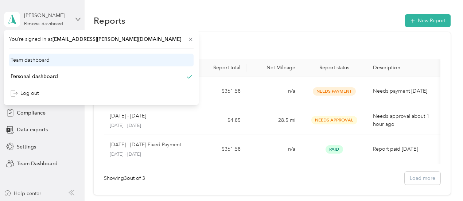  I want to click on button: New Report, so click(427, 20).